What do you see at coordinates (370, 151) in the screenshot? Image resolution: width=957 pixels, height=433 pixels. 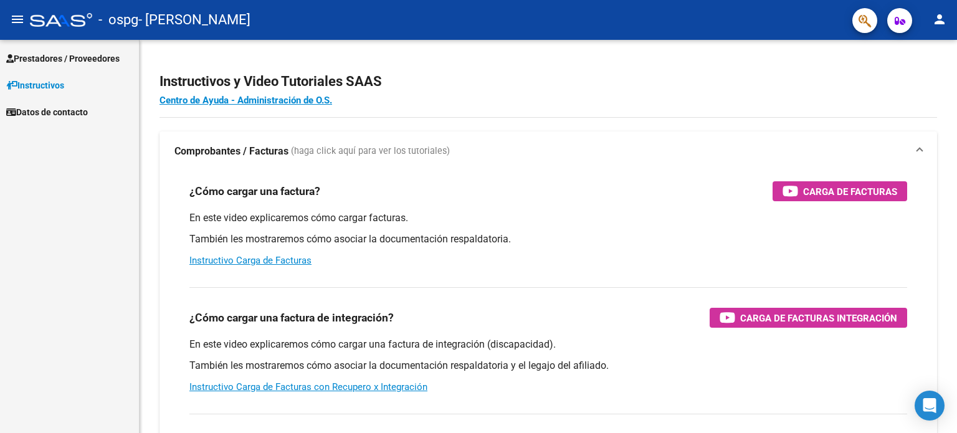 I see `span: (haga click aquí para ver los tutoriales)` at bounding box center [370, 151].